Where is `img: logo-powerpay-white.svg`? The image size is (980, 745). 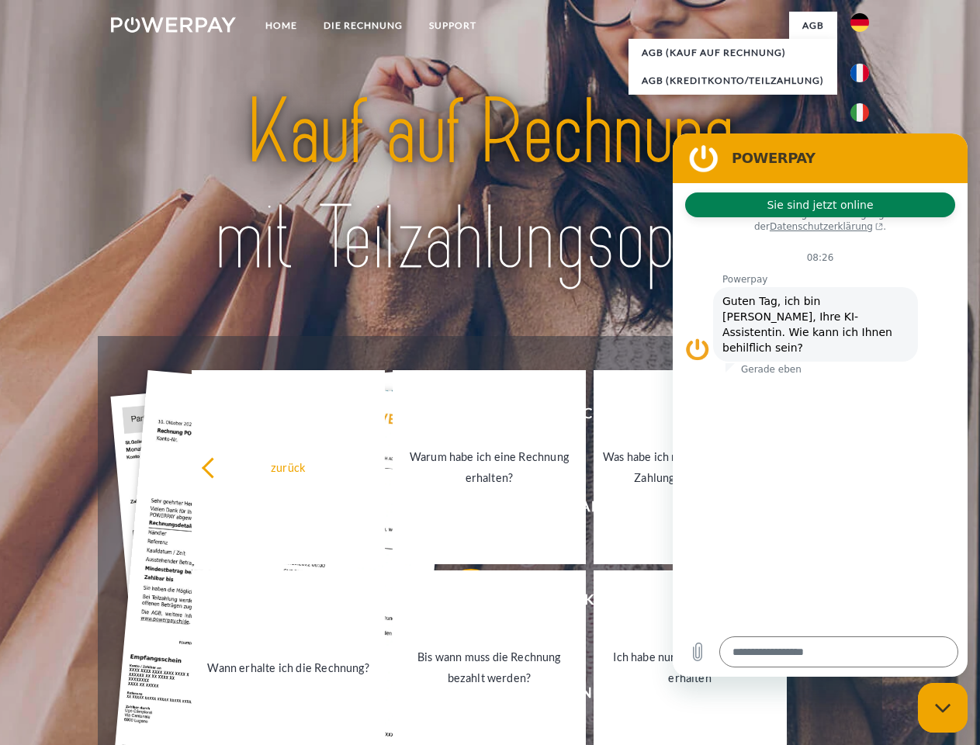 img: logo-powerpay-white.svg is located at coordinates (173, 25).